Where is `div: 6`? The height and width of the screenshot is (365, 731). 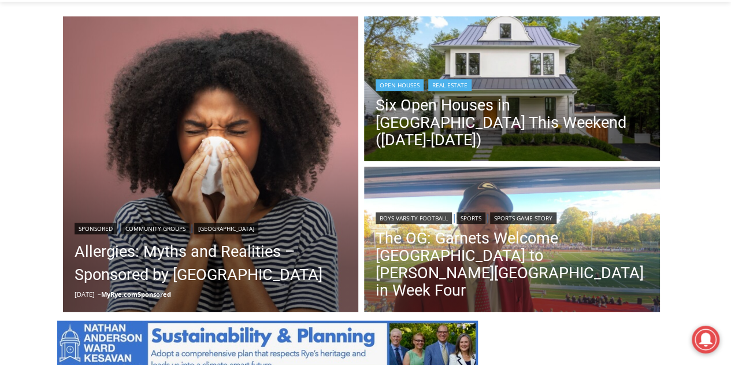 div: 6 is located at coordinates (138, 103).